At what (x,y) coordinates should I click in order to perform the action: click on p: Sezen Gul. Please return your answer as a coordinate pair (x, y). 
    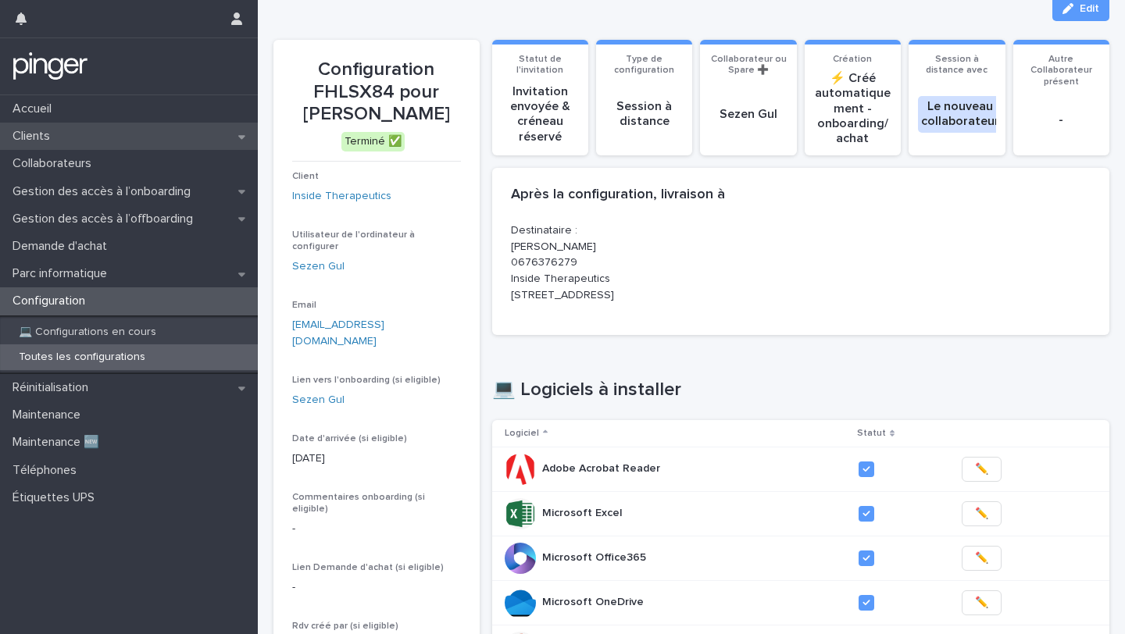
    Looking at the image, I should click on (748, 114).